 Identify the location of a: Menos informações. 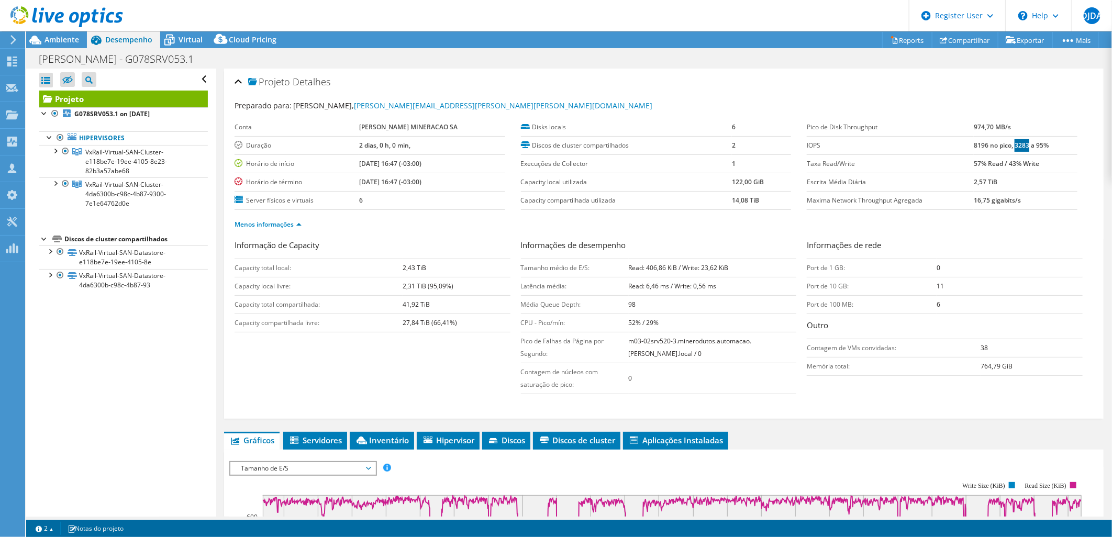
(268, 224).